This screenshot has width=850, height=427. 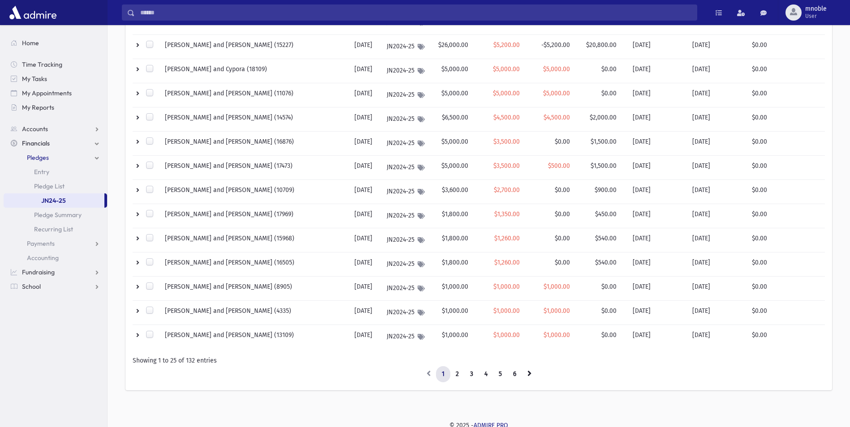 What do you see at coordinates (55, 186) in the screenshot?
I see `a: Pledge List` at bounding box center [55, 186].